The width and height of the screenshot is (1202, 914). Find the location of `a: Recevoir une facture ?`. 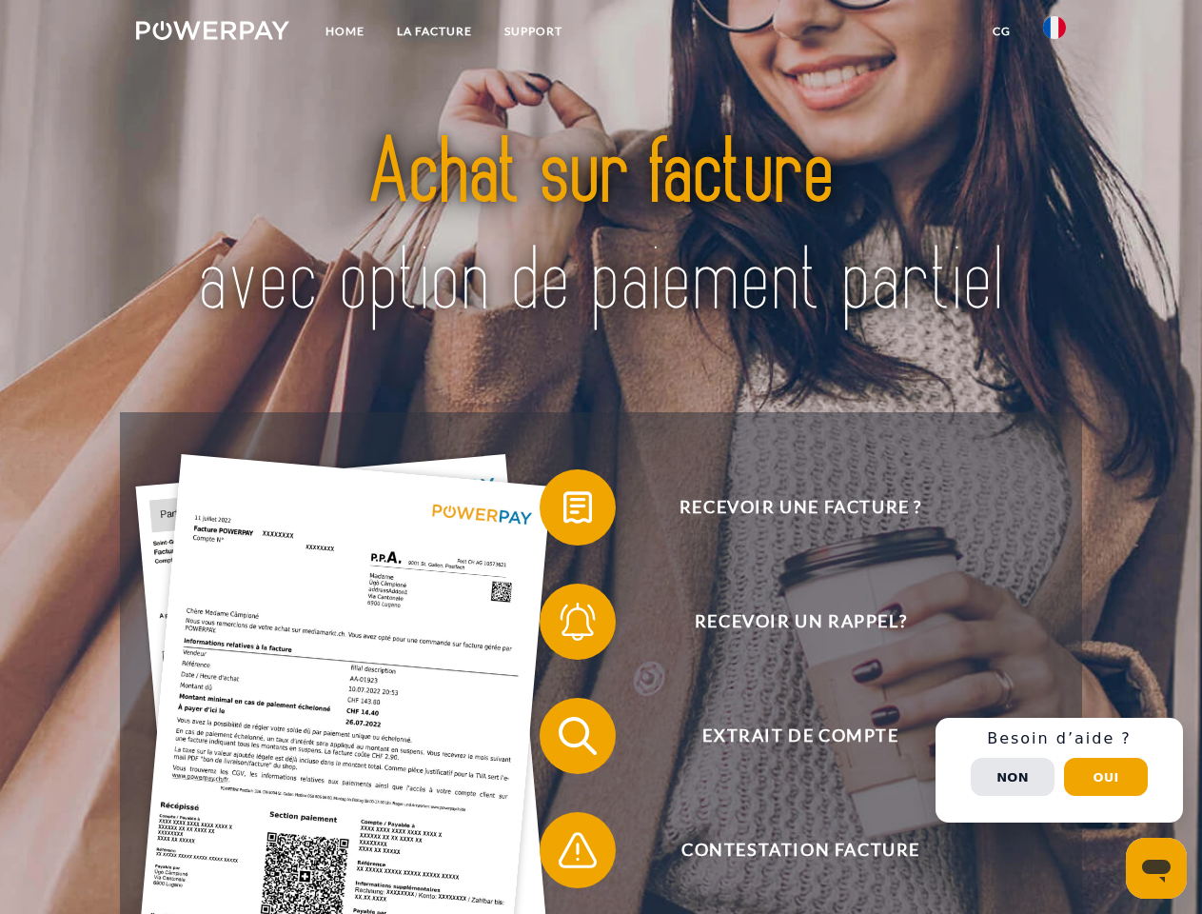

a: Recevoir une facture ? is located at coordinates (787, 507).